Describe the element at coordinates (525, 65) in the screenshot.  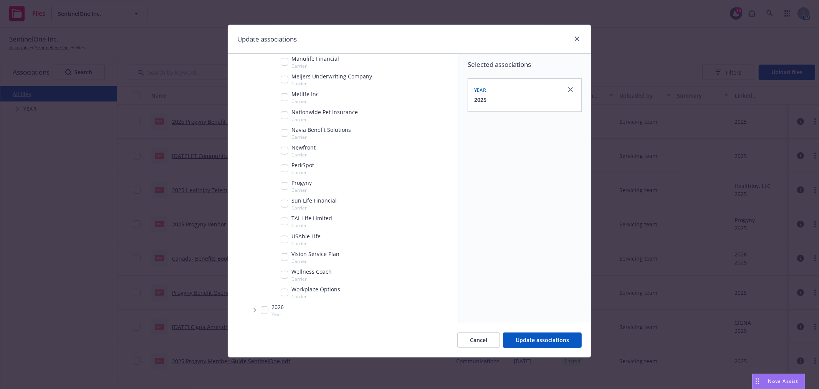
I see `span: Selected associations` at that location.